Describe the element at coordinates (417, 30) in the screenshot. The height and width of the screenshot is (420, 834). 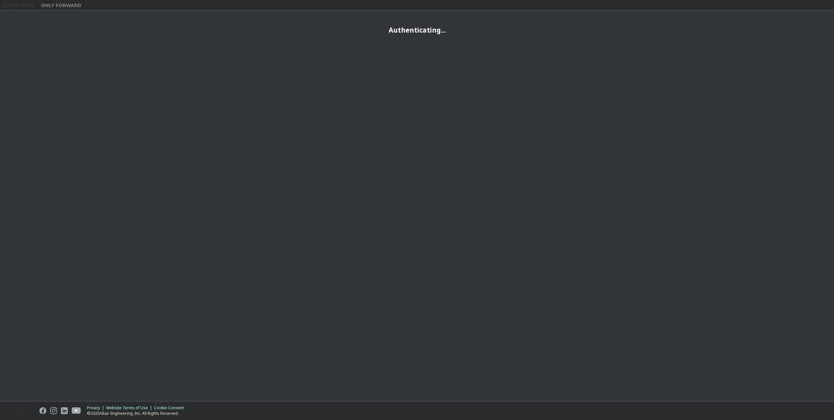
I see `h2: Authenticating...` at that location.